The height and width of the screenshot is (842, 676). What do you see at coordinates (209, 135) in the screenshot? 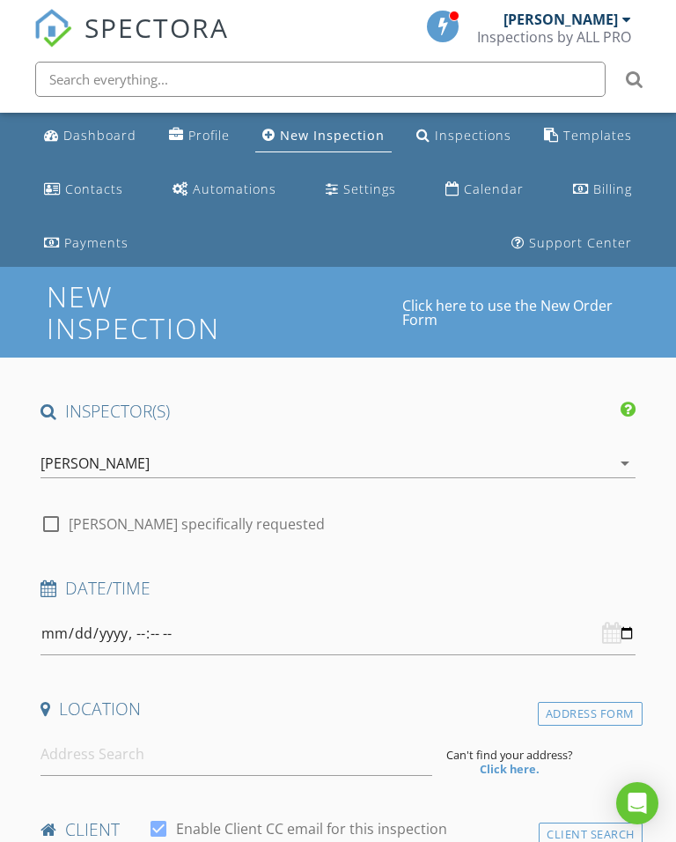
I see `div: Profile` at bounding box center [209, 135].